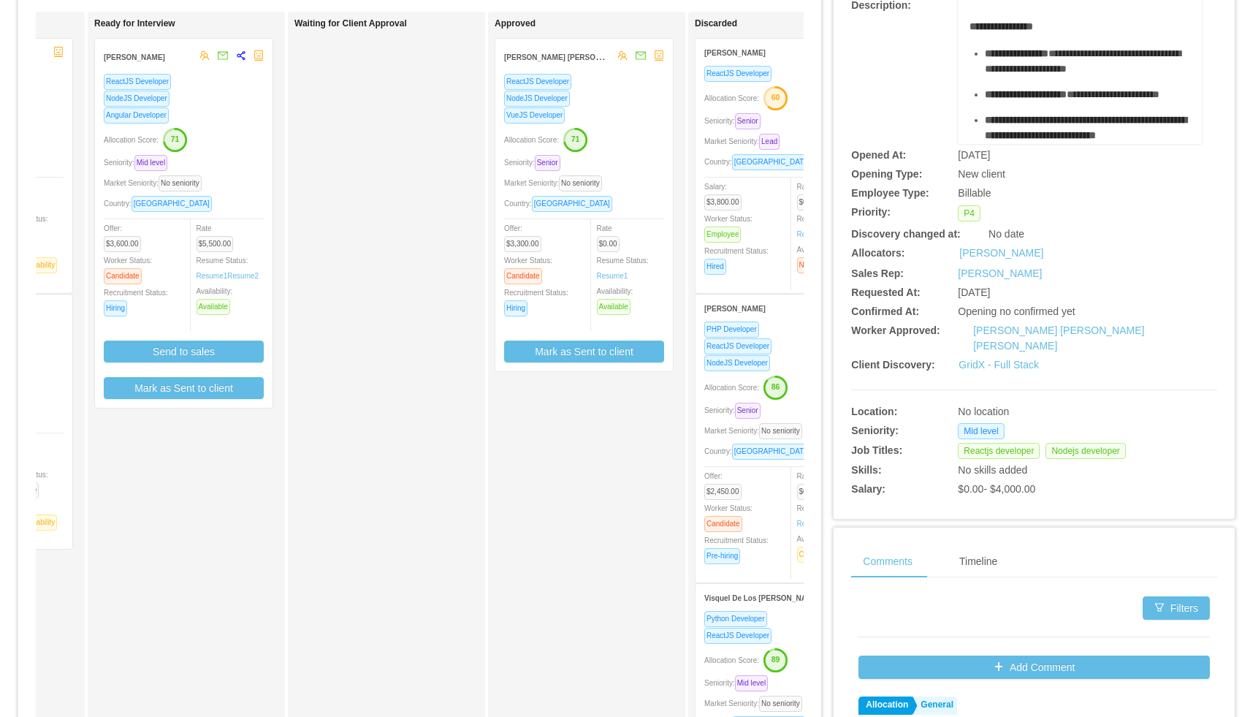 This screenshot has width=1242, height=717. I want to click on b: Opened At:, so click(878, 155).